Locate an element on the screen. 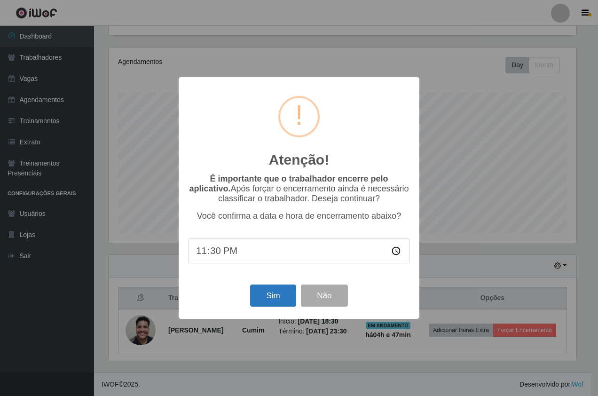  p: Após forçar o encerramento ainda é necessário classificar o trabalhador. Deseja continuar? is located at coordinates (299, 189).